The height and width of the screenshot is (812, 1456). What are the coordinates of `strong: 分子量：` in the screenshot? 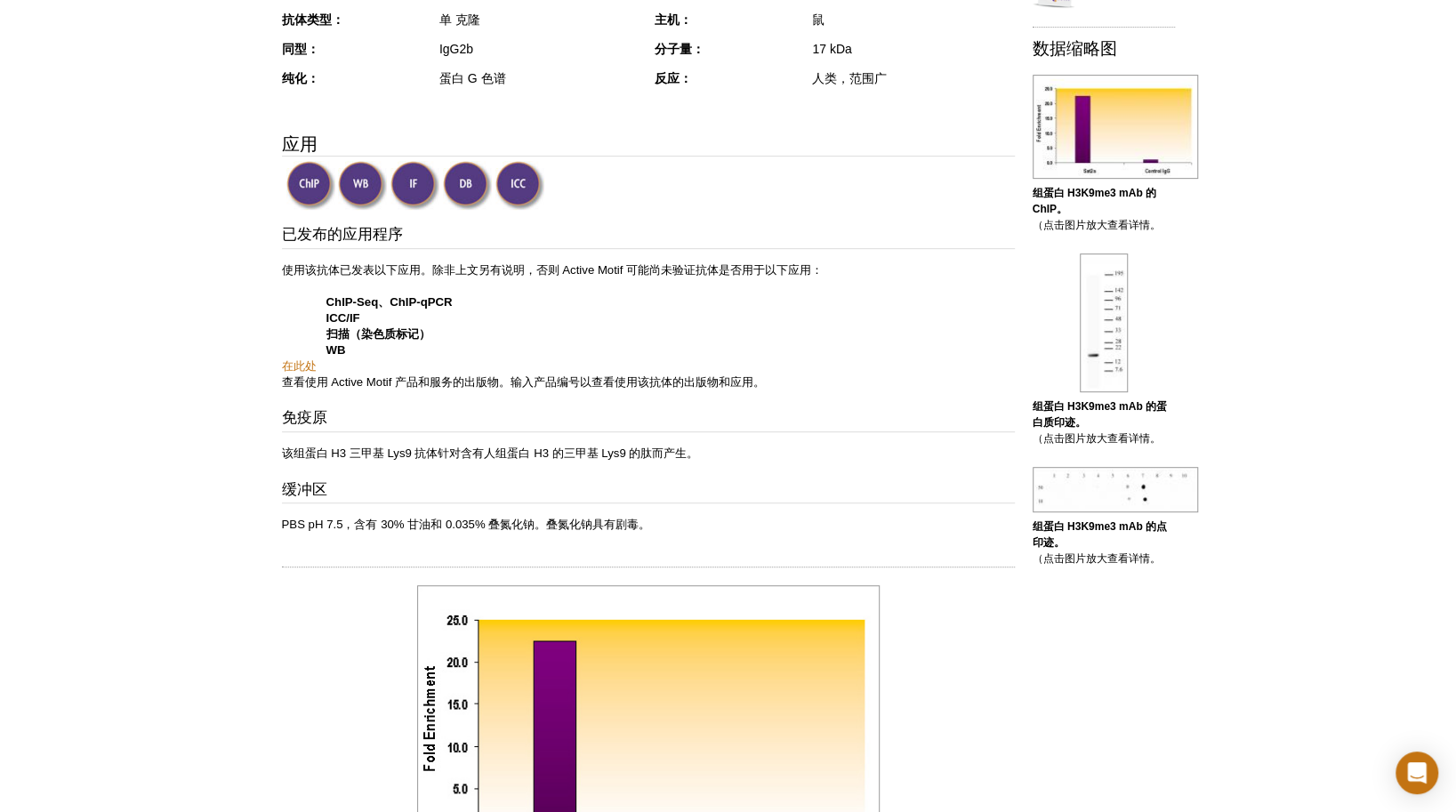 It's located at (680, 48).